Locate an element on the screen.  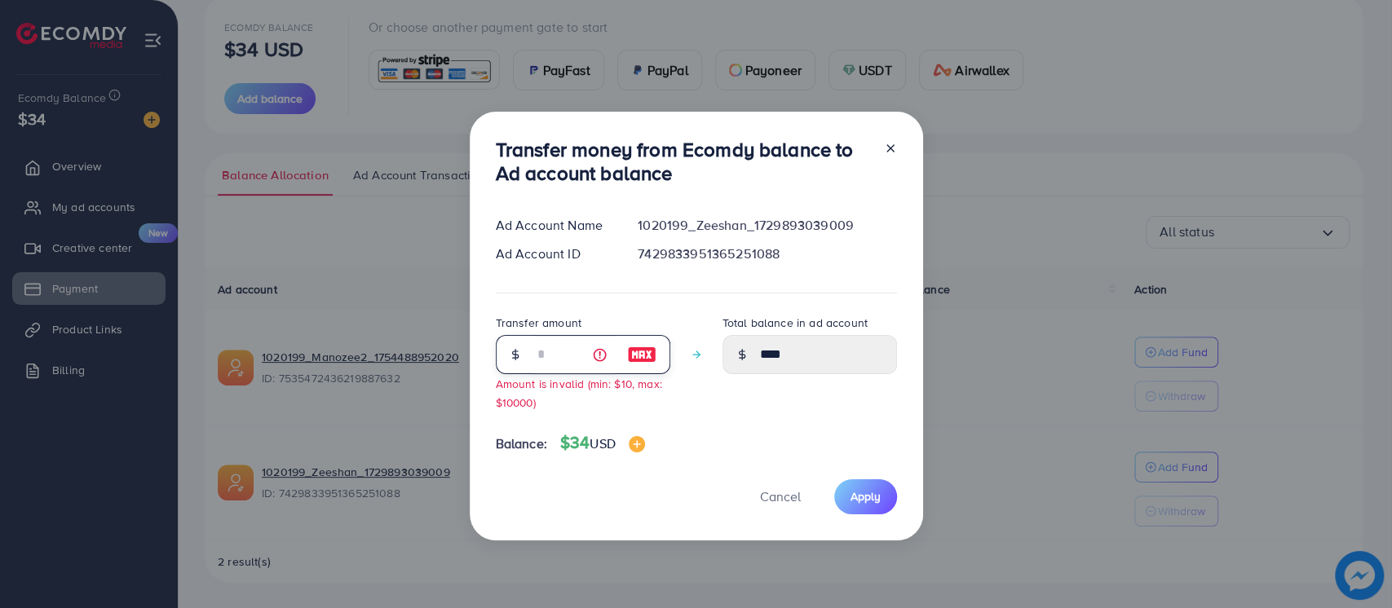
label: Total balance in ad account is located at coordinates (795, 323).